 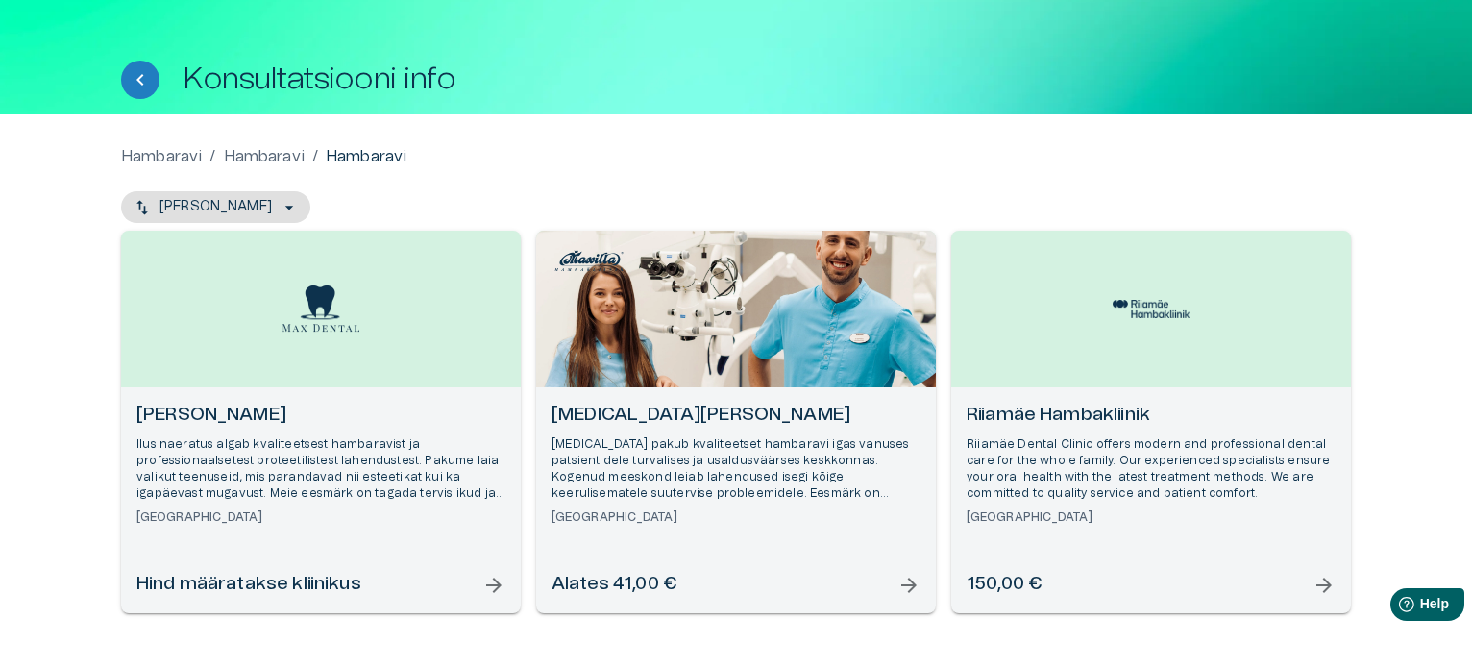 I want to click on h1: Konsultatsiooni info, so click(x=319, y=79).